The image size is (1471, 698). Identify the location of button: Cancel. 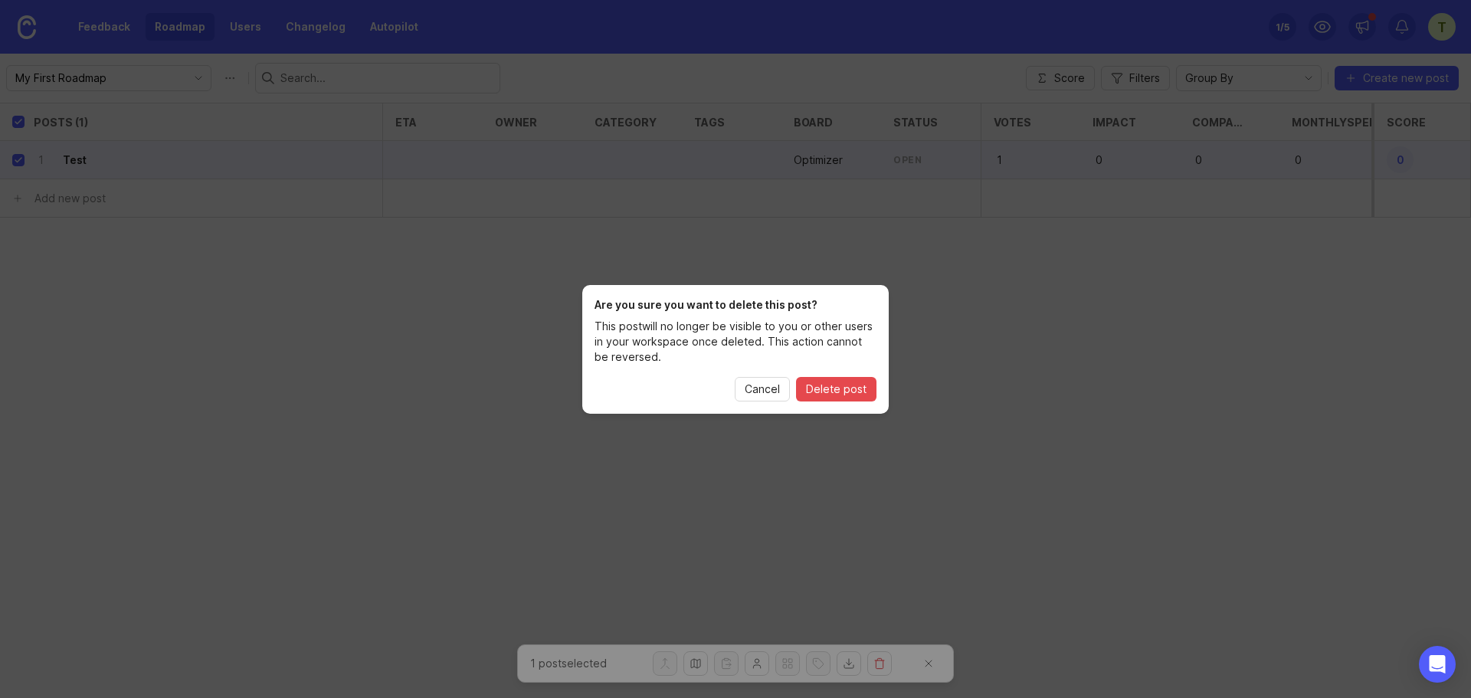
(762, 389).